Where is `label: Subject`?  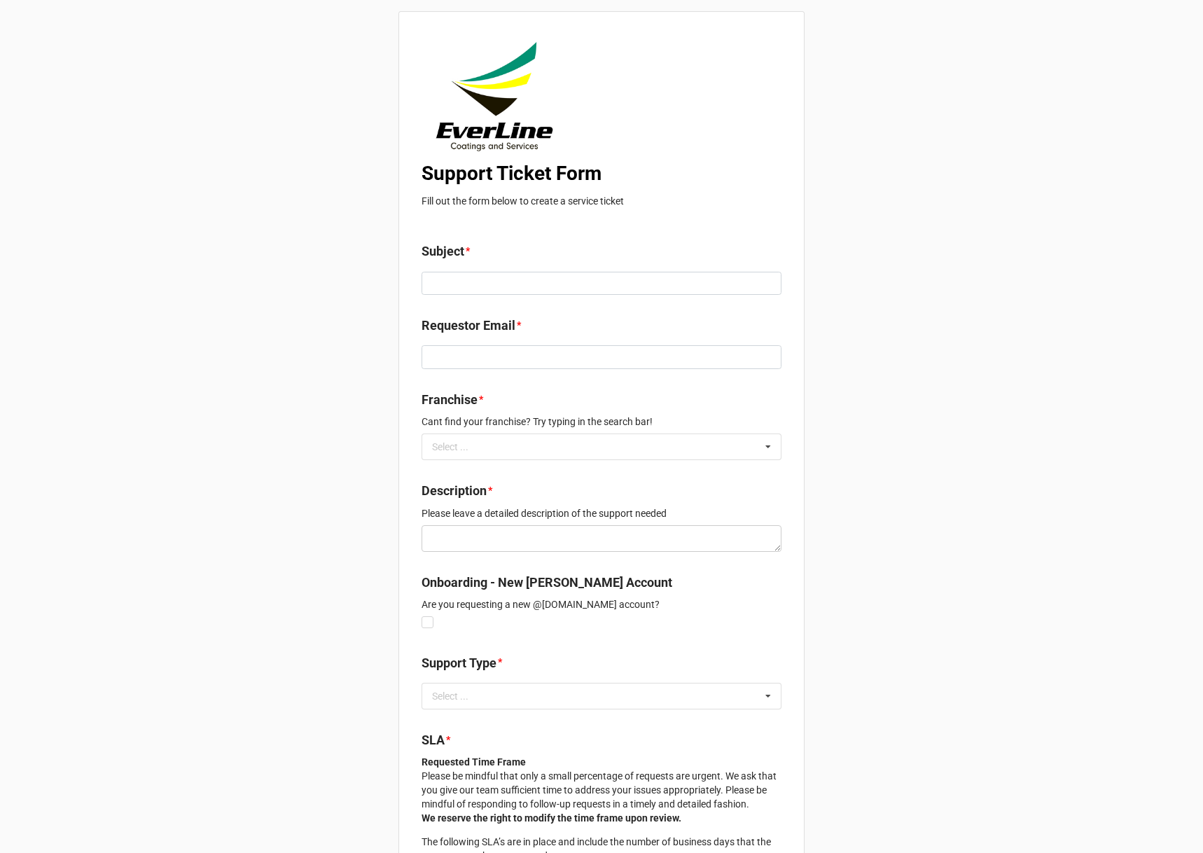
label: Subject is located at coordinates (442, 251).